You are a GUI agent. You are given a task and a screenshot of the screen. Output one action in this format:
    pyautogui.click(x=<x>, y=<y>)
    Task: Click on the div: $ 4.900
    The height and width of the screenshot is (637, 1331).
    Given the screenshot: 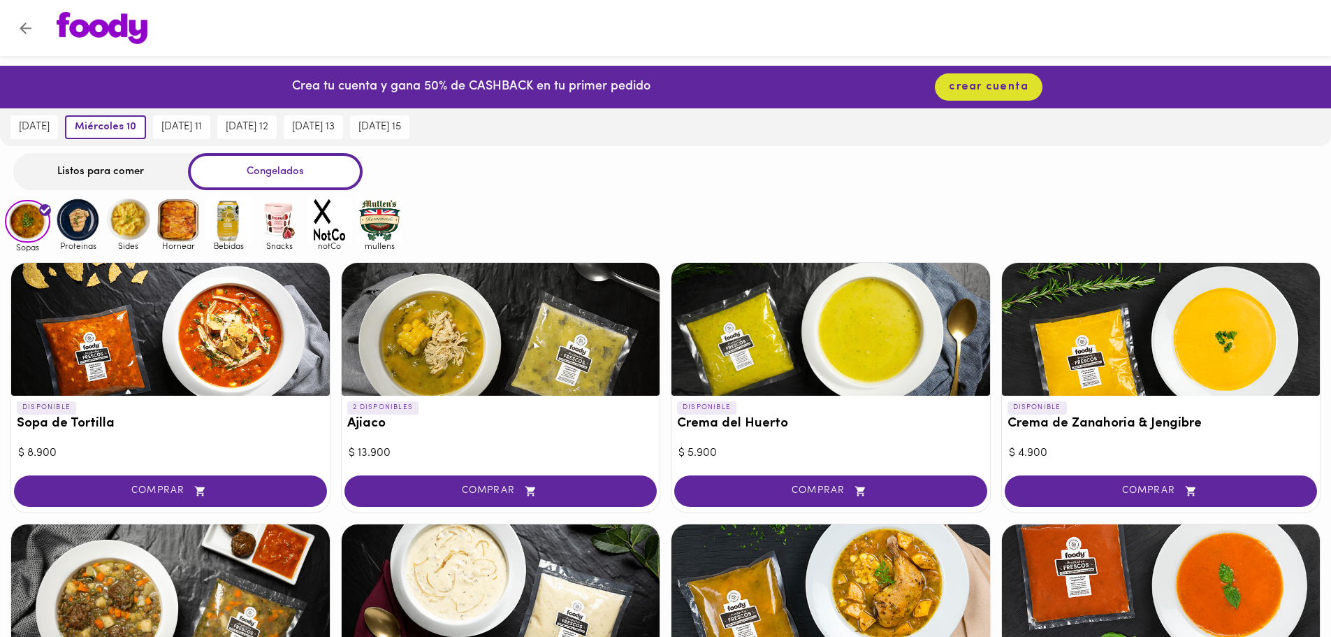 What is the action you would take?
    pyautogui.click(x=1161, y=453)
    